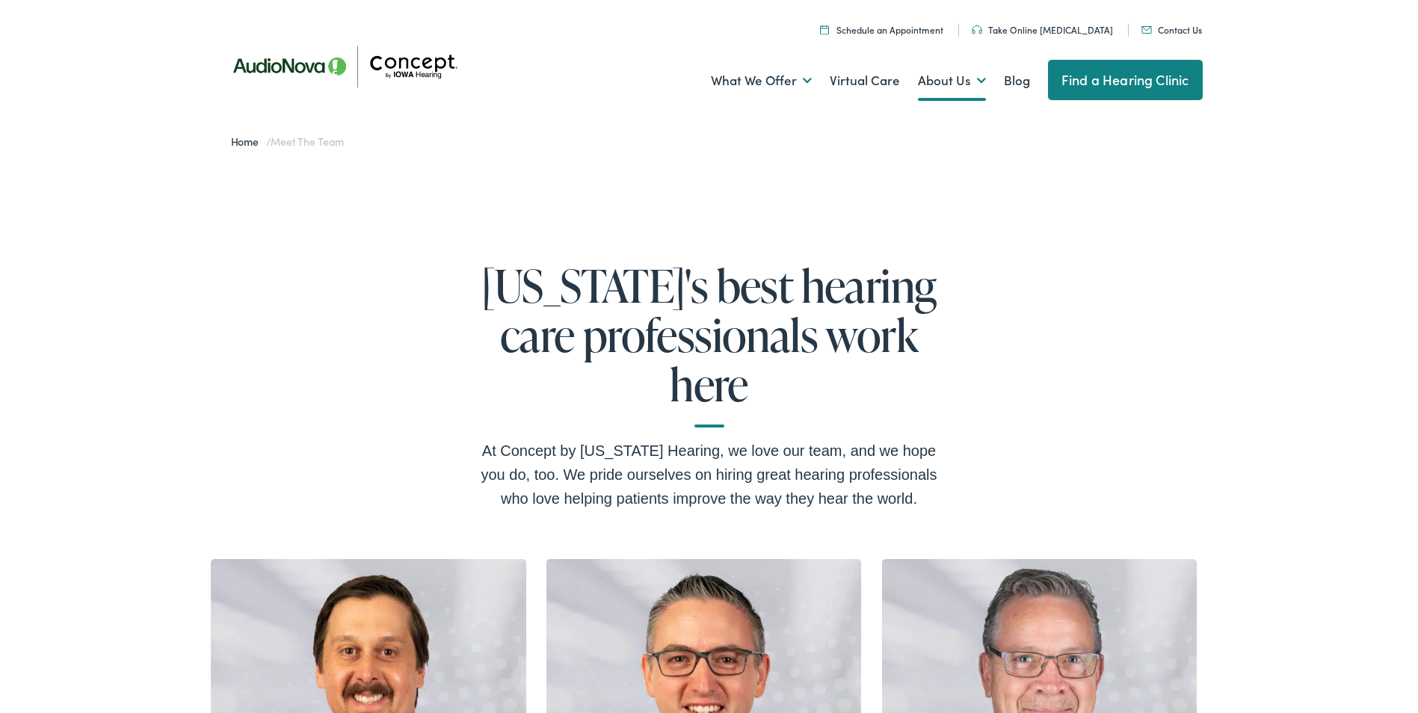 This screenshot has width=1418, height=713. What do you see at coordinates (307, 141) in the screenshot?
I see `span: Meet the Team` at bounding box center [307, 141].